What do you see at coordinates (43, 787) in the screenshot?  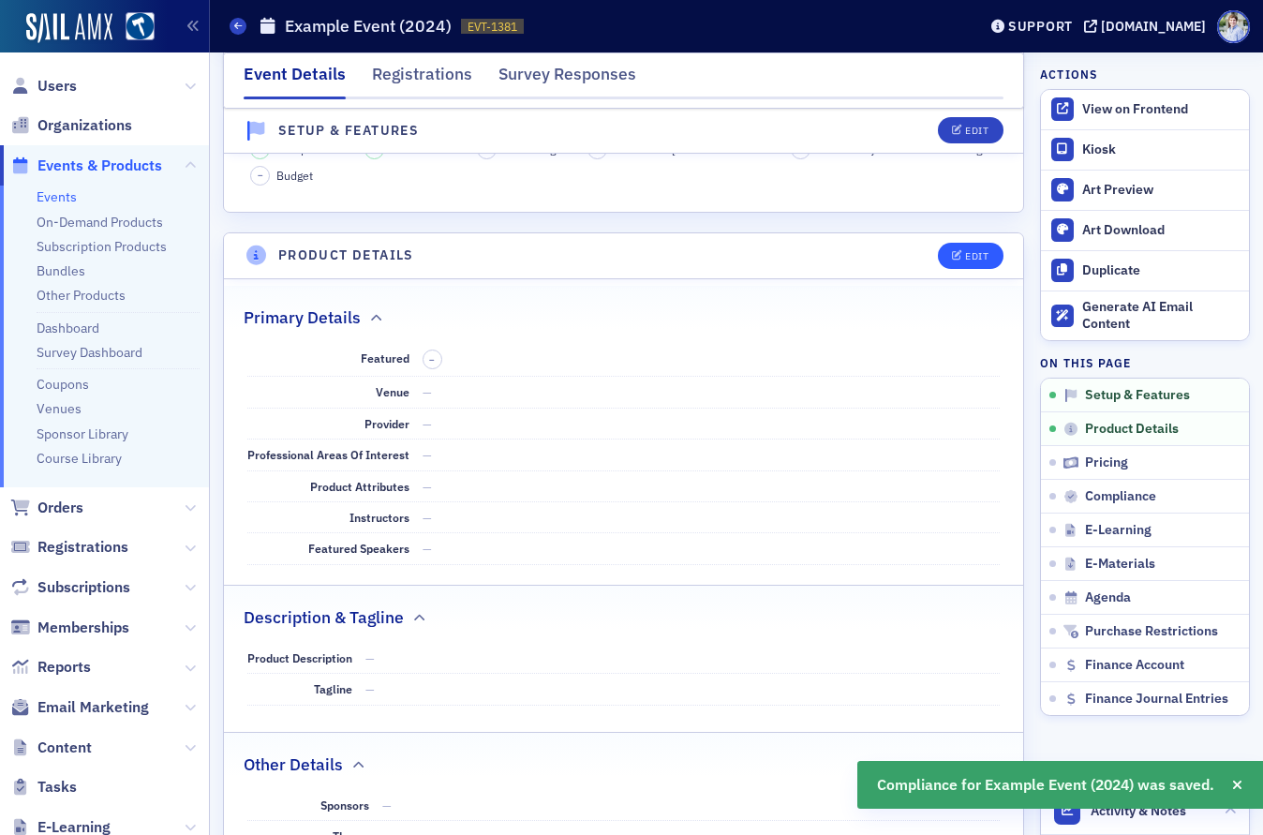 I see `a: Tasks` at bounding box center [43, 787].